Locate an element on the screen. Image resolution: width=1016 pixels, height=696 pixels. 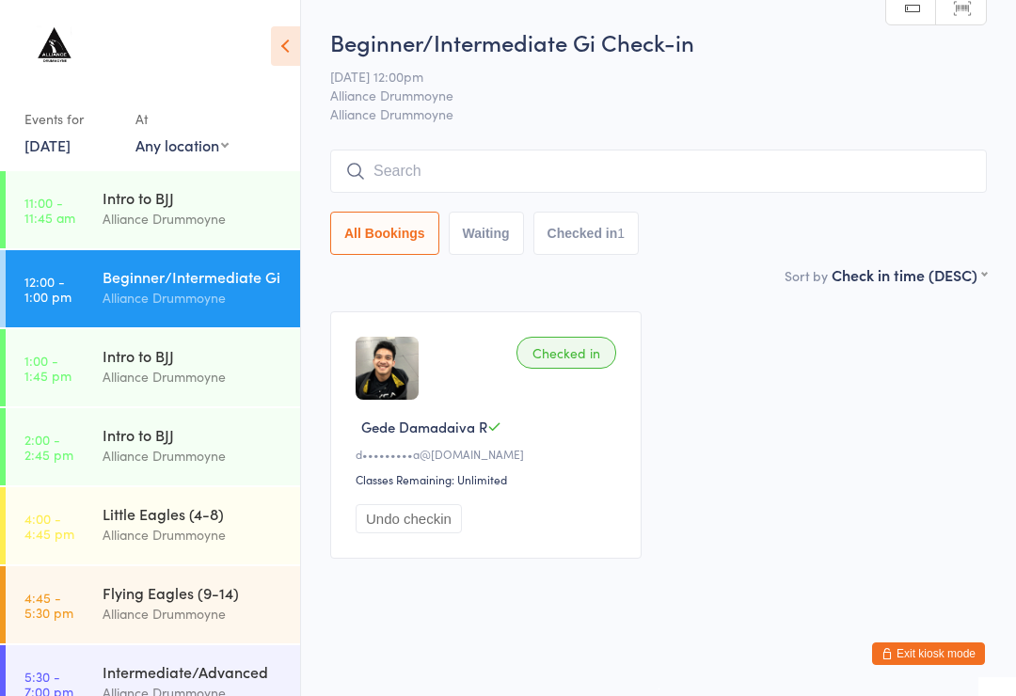
div: Beginner/Intermediate Gi is located at coordinates (193, 277).